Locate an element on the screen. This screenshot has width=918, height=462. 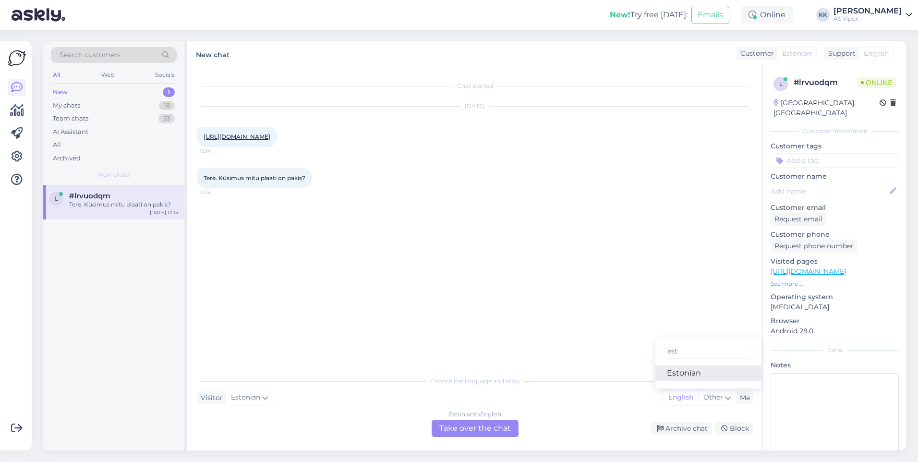
span: Search customers is located at coordinates (90, 55).